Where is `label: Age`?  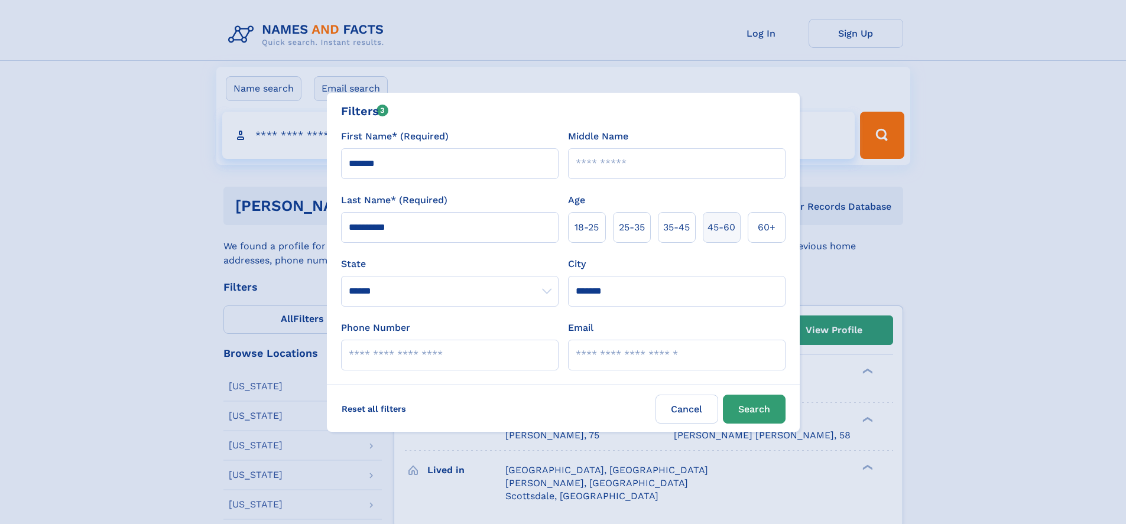
label: Age is located at coordinates (577, 200).